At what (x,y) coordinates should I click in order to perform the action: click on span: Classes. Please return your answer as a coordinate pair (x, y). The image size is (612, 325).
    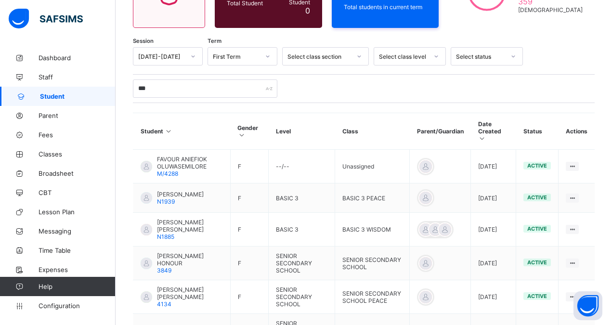
    Looking at the image, I should click on (77, 154).